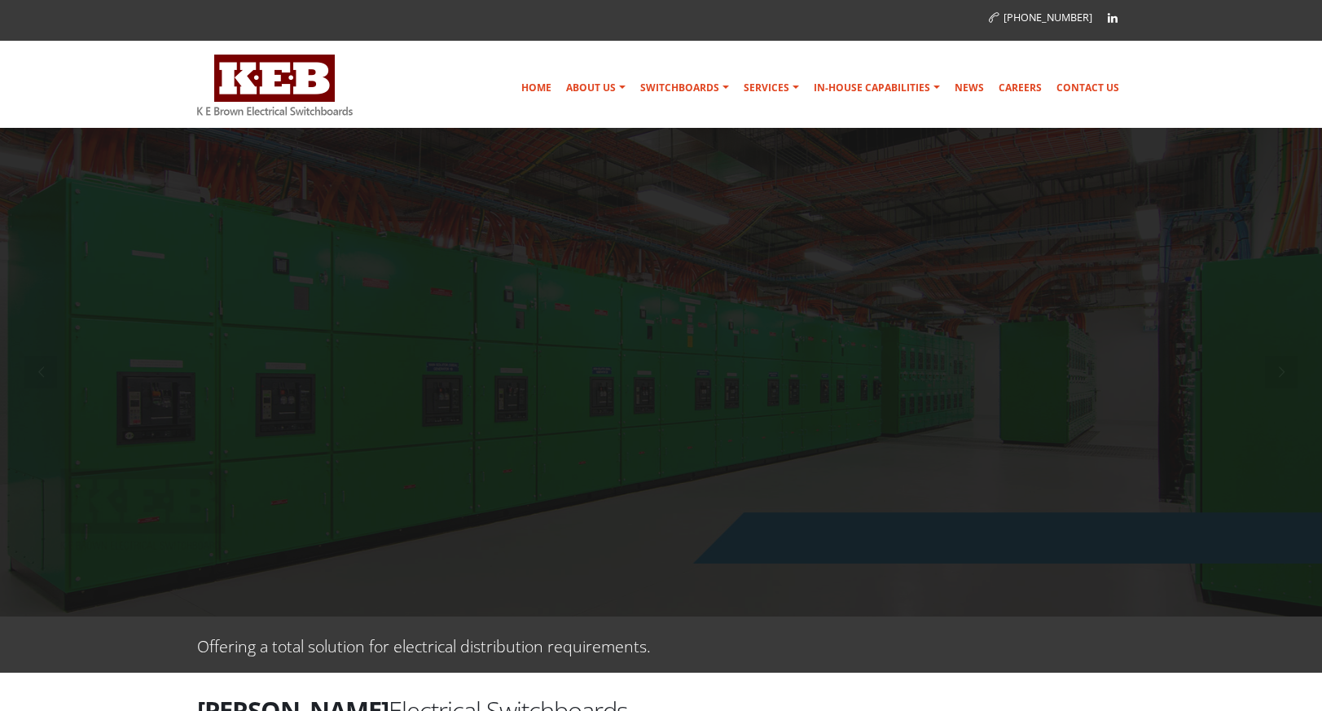  What do you see at coordinates (771, 88) in the screenshot?
I see `a: Services` at bounding box center [771, 88].